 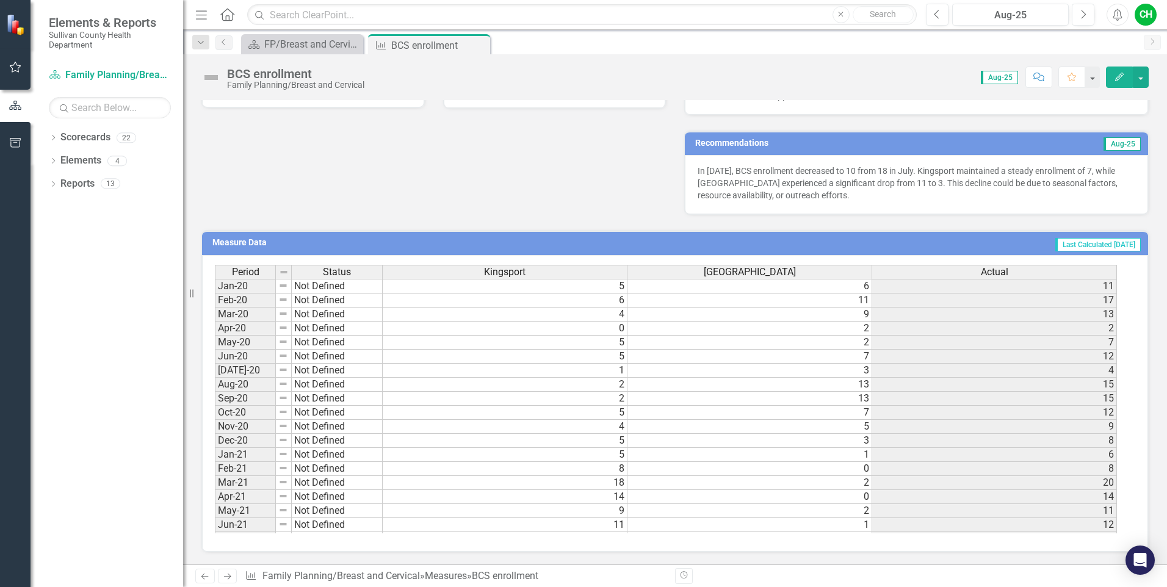 What do you see at coordinates (750, 385) in the screenshot?
I see `td: 13` at bounding box center [750, 385].